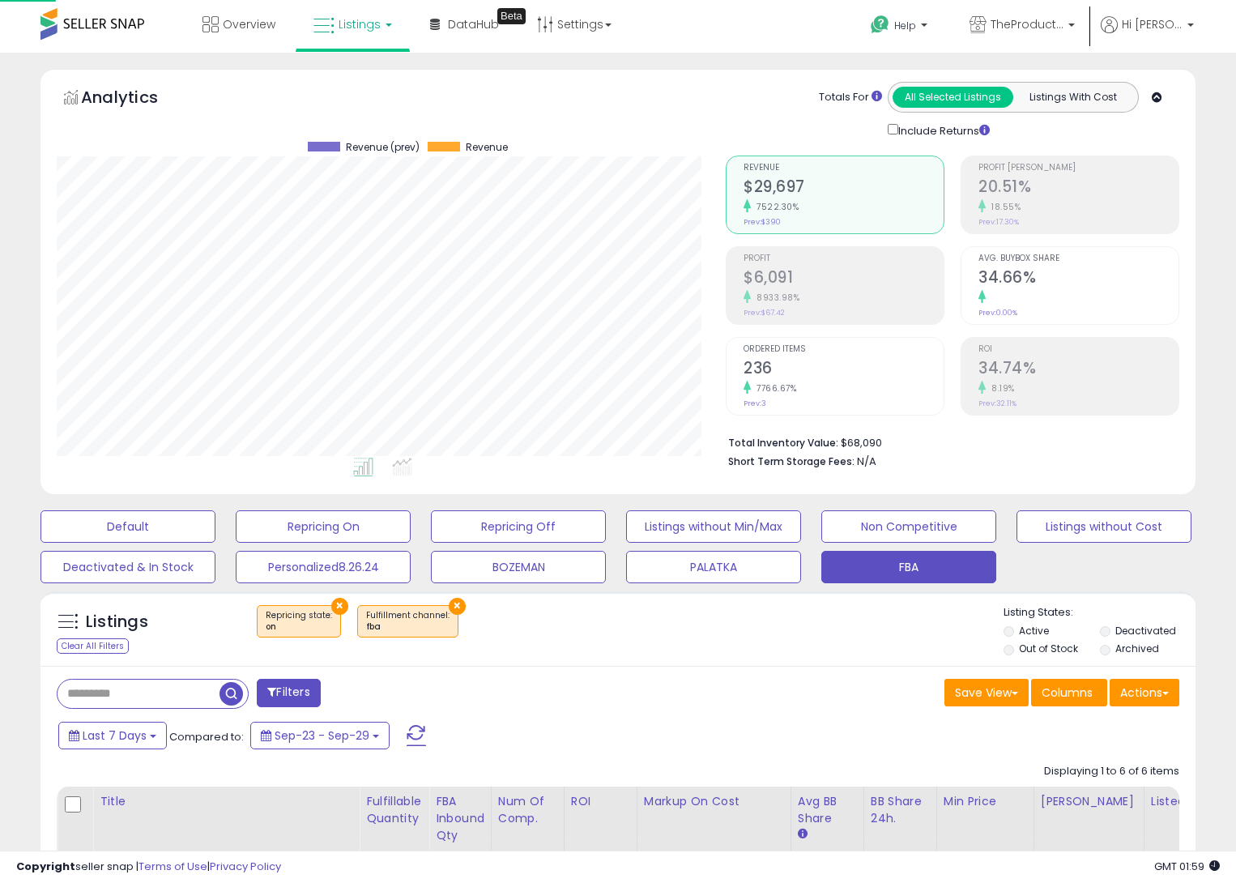  I want to click on div: Min Price, so click(985, 801).